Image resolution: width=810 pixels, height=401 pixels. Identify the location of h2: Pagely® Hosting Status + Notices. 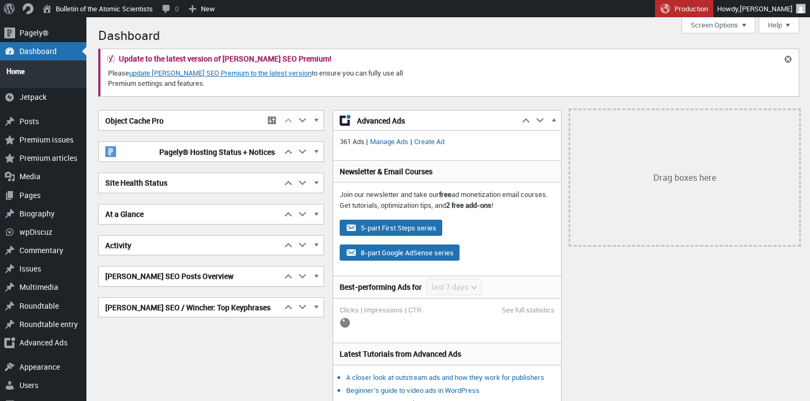
(190, 152).